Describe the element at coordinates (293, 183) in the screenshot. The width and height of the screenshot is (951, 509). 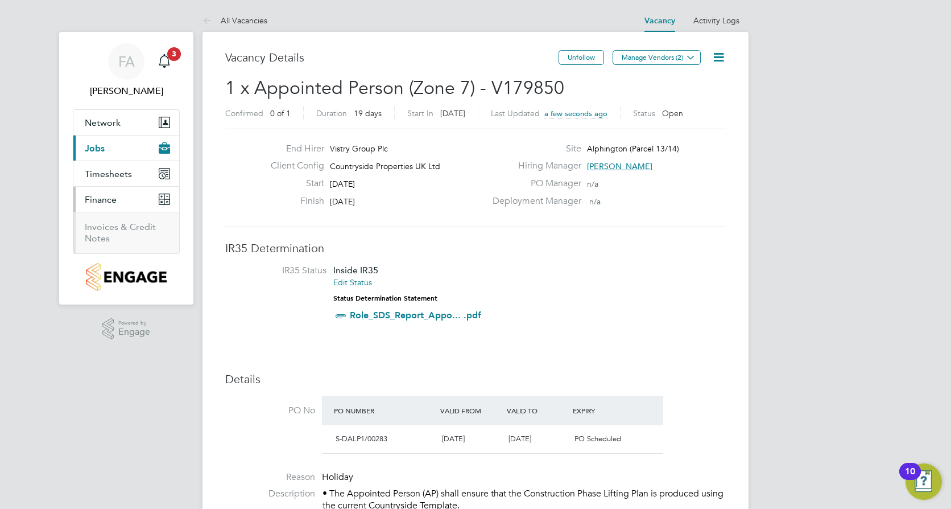
I see `label: Start` at that location.